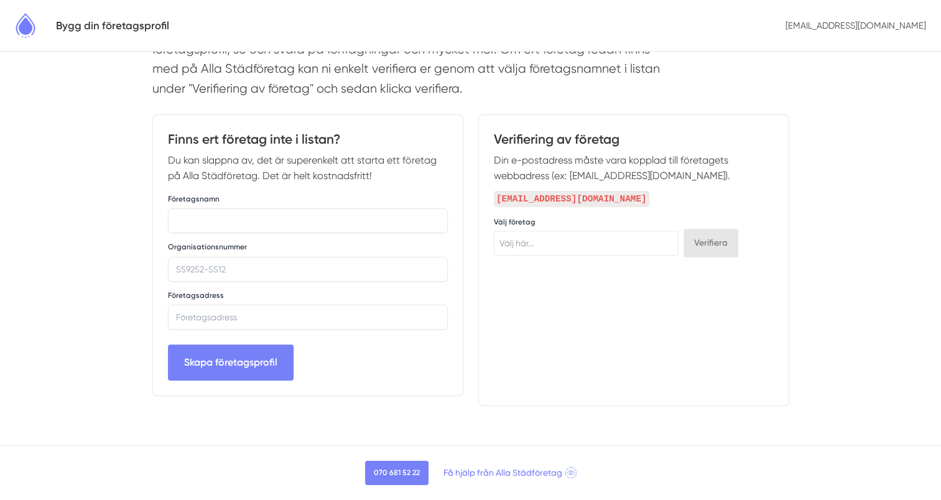 Image resolution: width=941 pixels, height=500 pixels. Describe the element at coordinates (308, 141) in the screenshot. I see `h4: Finns ert företag inte i listan?` at that location.